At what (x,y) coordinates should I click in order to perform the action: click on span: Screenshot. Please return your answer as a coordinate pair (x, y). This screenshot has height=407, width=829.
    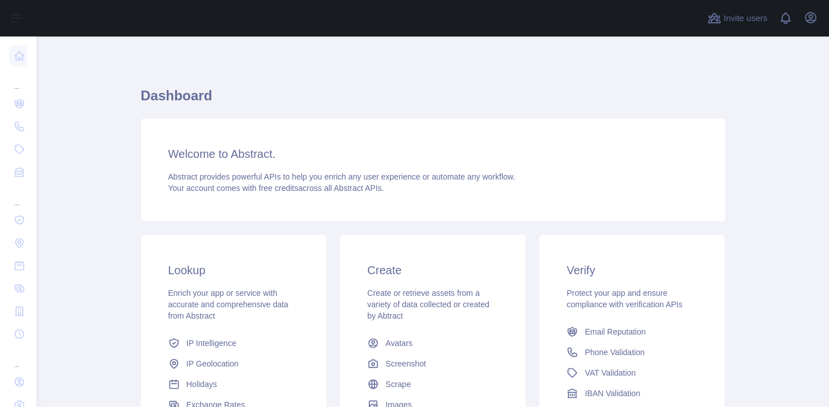
    Looking at the image, I should click on (405, 364).